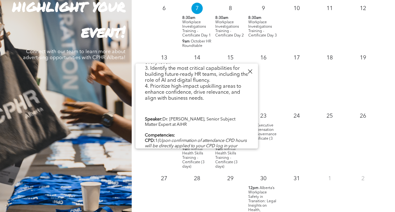 The image size is (395, 212). Describe the element at coordinates (164, 58) in the screenshot. I see `p: 13` at that location.